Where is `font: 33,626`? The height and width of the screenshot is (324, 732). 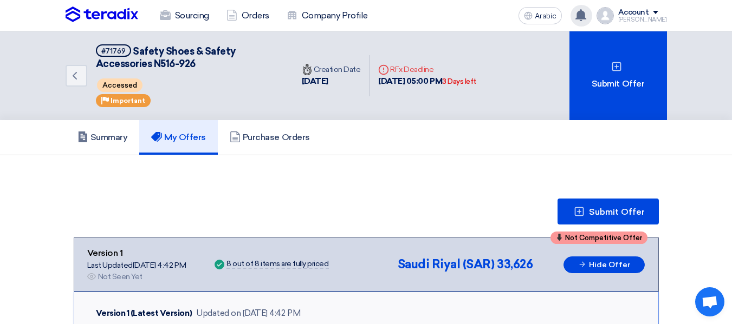
font: 33,626 is located at coordinates (515, 264).